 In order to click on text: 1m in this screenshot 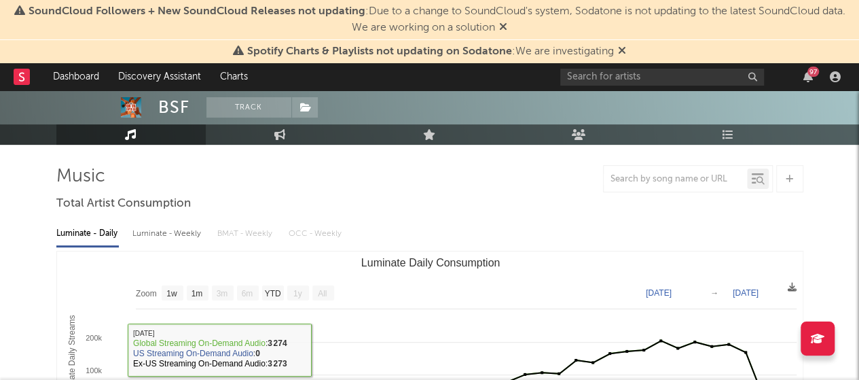, I will do `click(196, 293)`.